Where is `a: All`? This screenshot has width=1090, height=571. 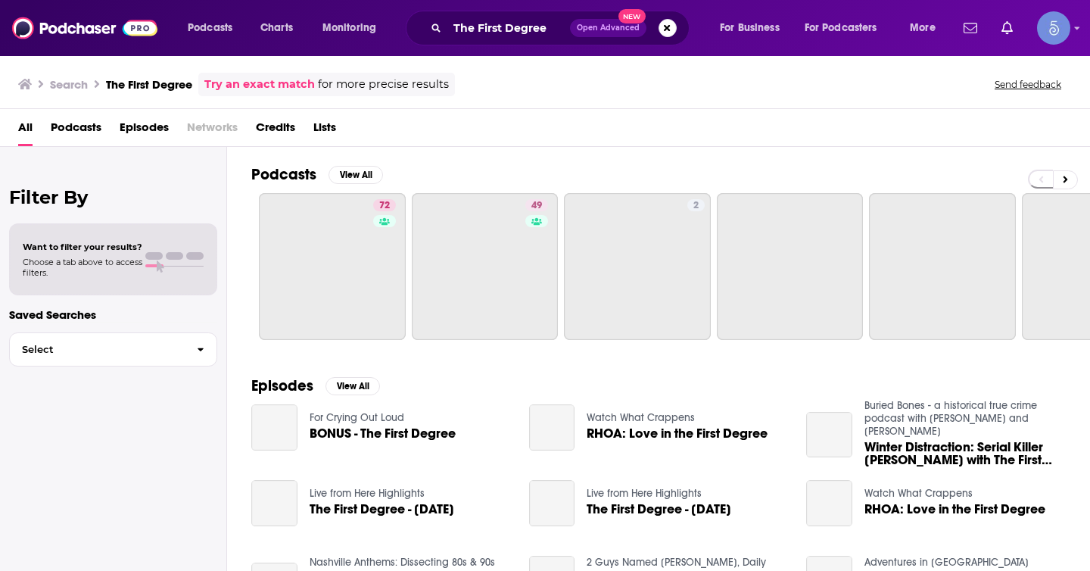
a: All is located at coordinates (25, 130).